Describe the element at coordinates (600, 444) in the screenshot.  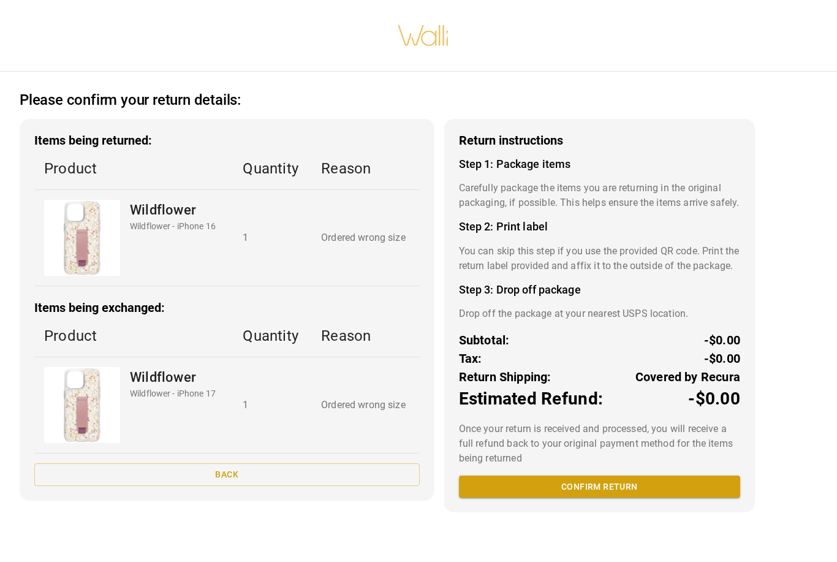
I see `p: Once your return is received and processed, you will receive a full refund back to your original ...` at that location.